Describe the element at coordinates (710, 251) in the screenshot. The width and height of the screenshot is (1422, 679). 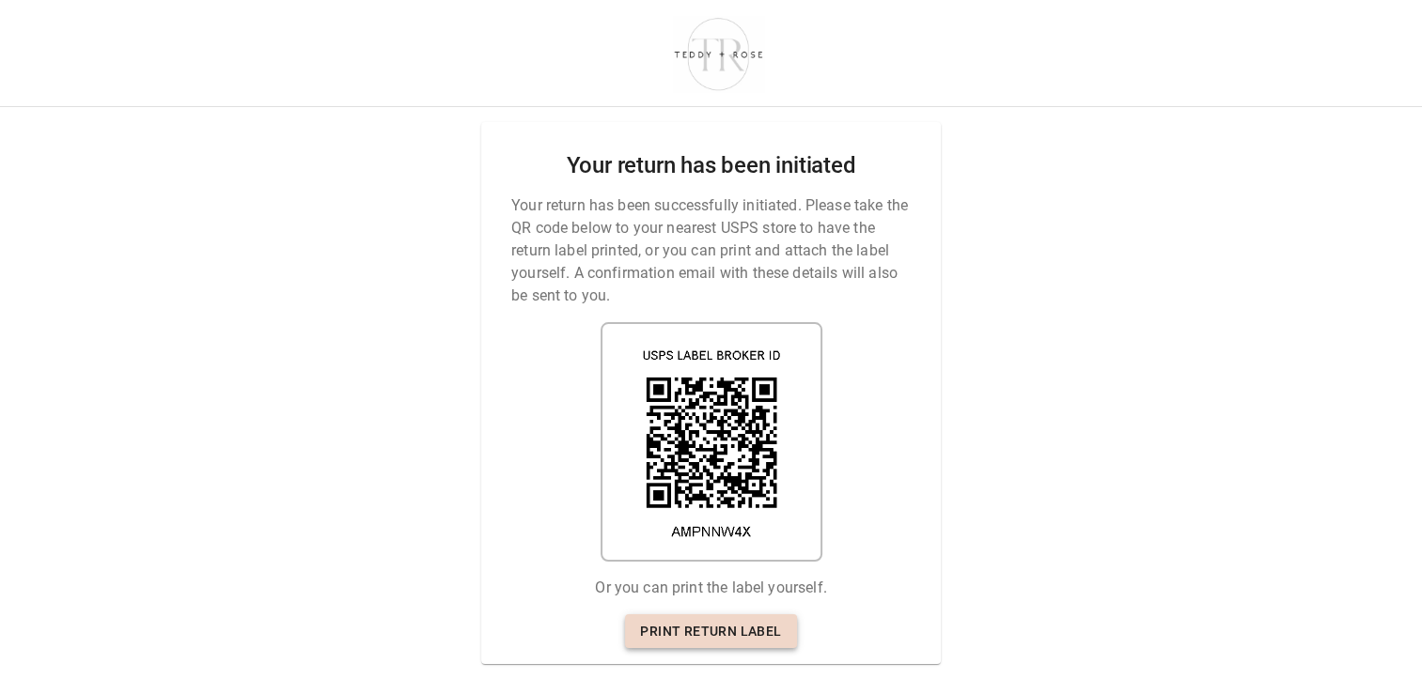
I see `p: Your return has been successfully initiated. Please take the QR code below to your nearest USPS s...` at that location.